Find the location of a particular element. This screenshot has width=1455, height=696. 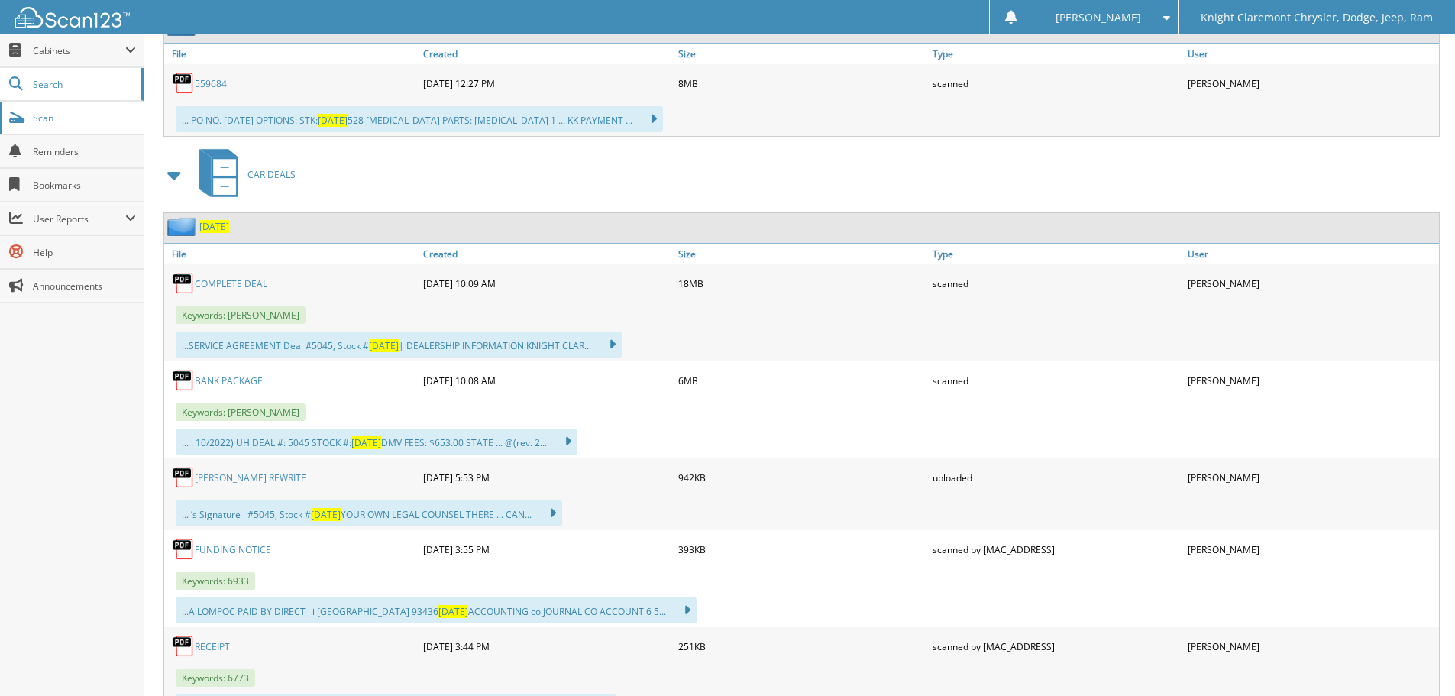

span: Scan is located at coordinates (84, 118).